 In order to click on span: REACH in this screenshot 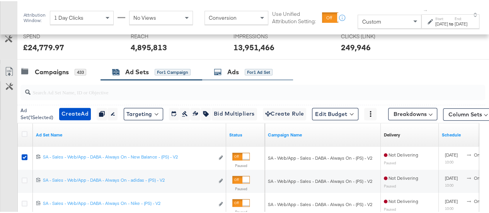, I will do `click(160, 35)`.